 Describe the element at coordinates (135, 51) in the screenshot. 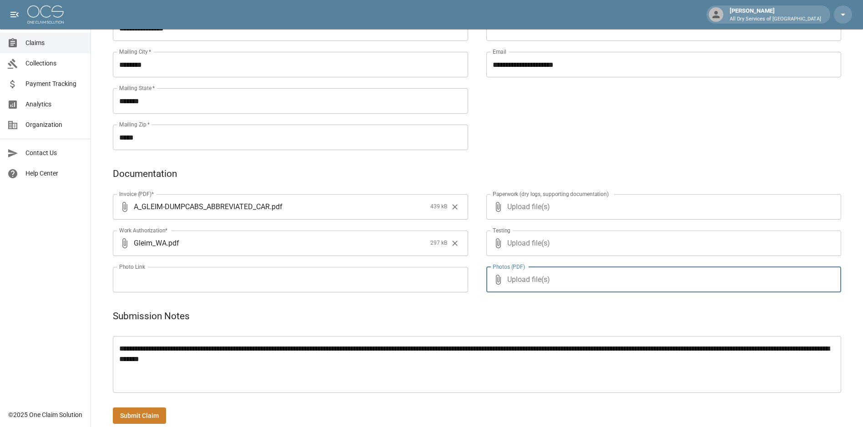

I see `label: Mailing City` at that location.